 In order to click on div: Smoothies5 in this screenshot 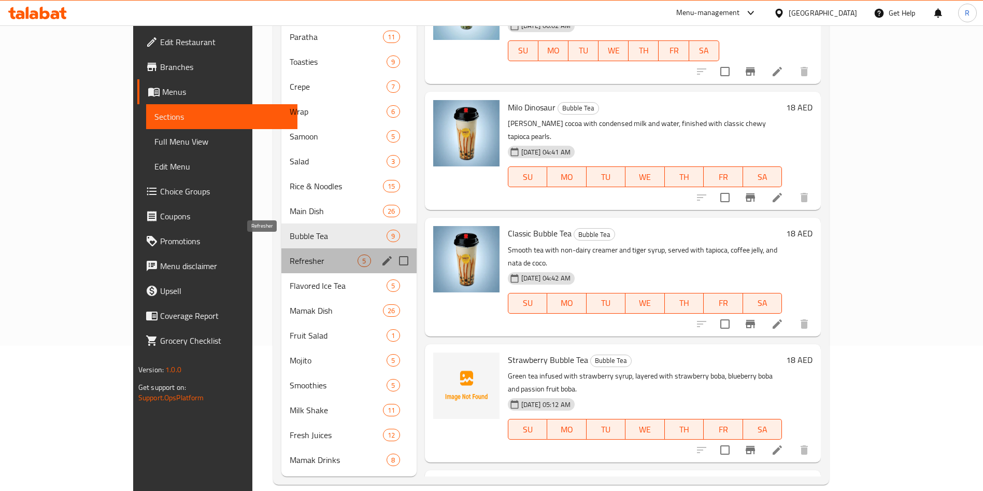, I will do `click(349, 385)`.